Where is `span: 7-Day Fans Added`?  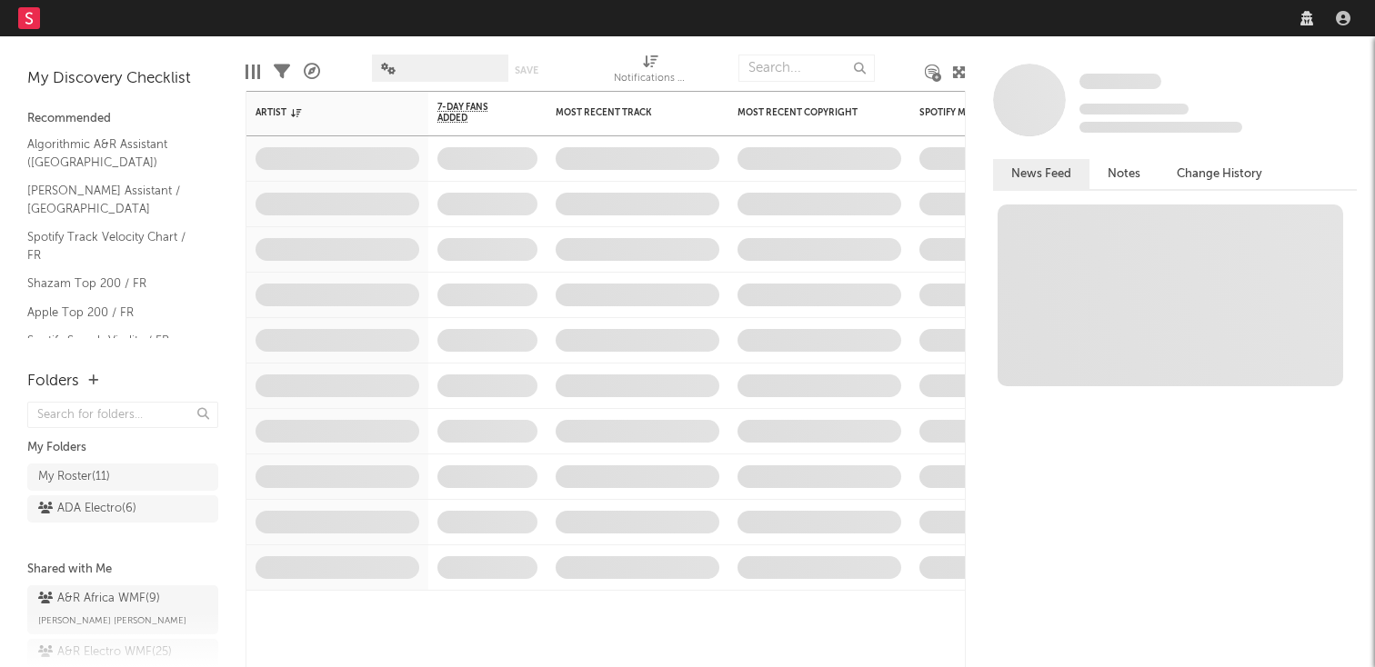
span: 7-Day Fans Added is located at coordinates (474, 113).